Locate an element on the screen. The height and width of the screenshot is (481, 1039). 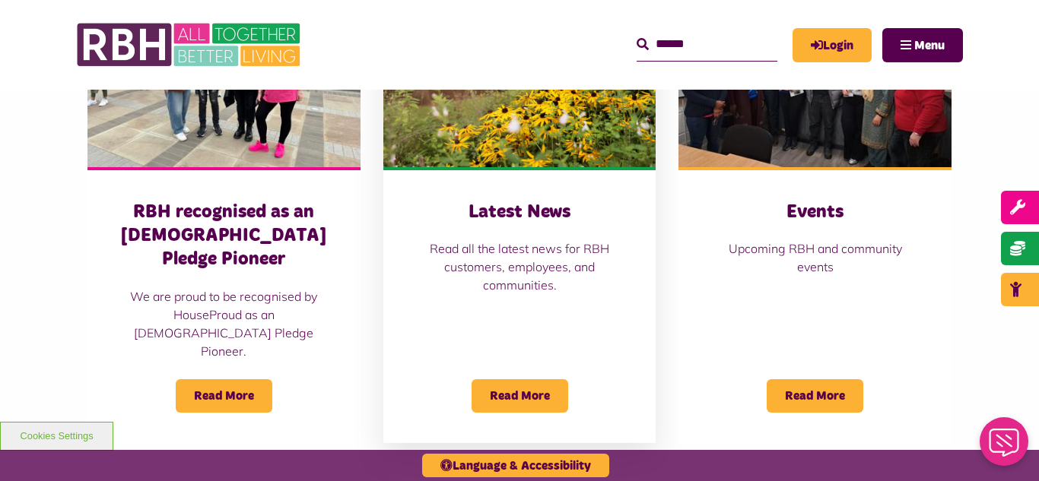
h3: Events is located at coordinates (815, 212).